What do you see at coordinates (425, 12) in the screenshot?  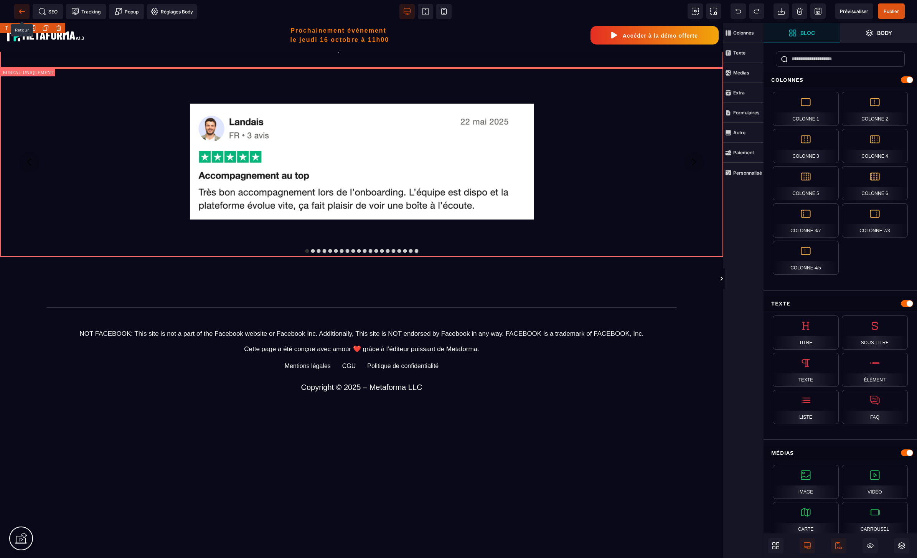 I see `span: Voir tablette` at bounding box center [425, 12].